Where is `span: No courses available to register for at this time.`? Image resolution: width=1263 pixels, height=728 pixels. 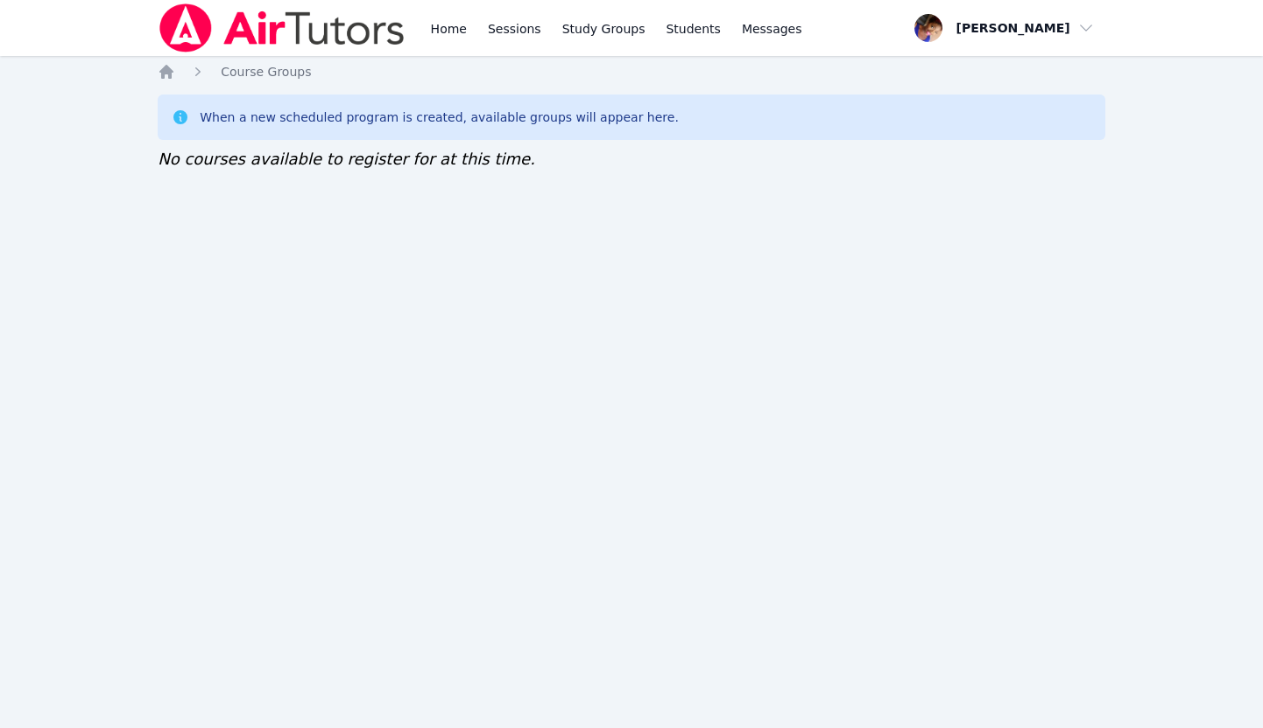 span: No courses available to register for at this time. is located at coordinates (346, 158).